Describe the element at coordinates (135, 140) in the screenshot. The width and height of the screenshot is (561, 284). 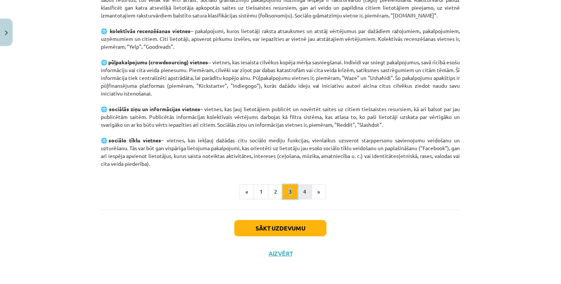
I see `strong: sociālo tīklu vietnes` at that location.